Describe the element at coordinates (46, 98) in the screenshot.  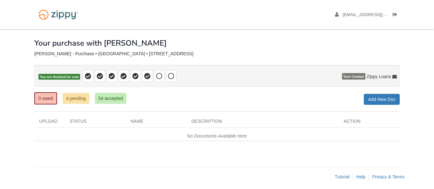
I see `a: 0 owed` at that location.